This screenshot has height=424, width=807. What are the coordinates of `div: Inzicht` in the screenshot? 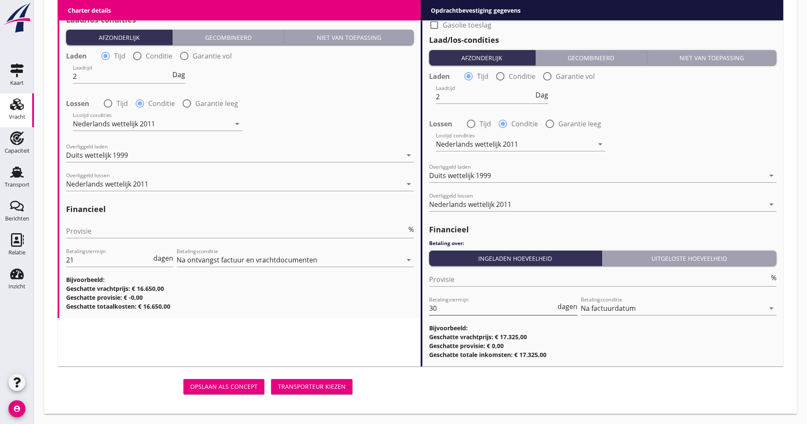 It's located at (17, 286).